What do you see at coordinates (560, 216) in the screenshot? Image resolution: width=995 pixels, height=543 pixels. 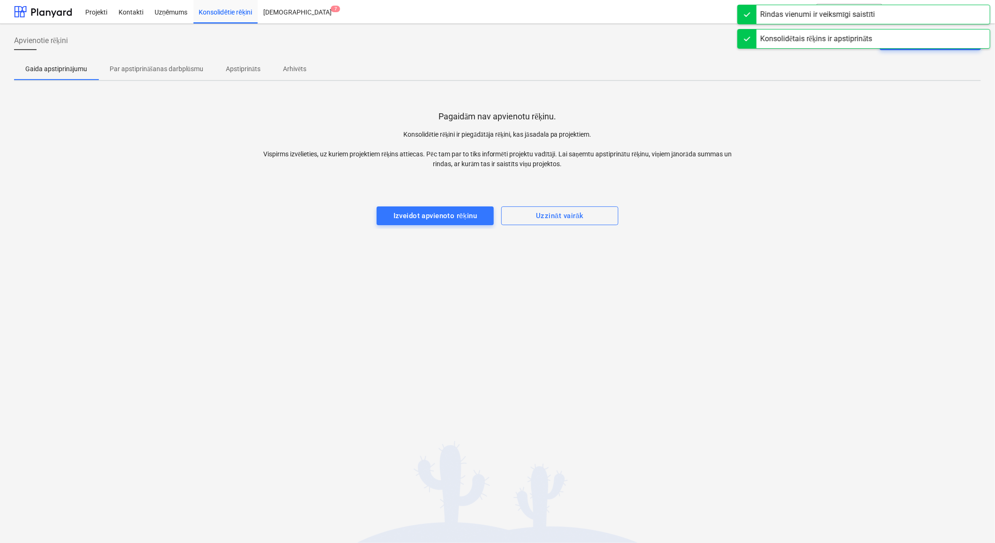 I see `button: Uzzināt vairāk` at bounding box center [560, 216].